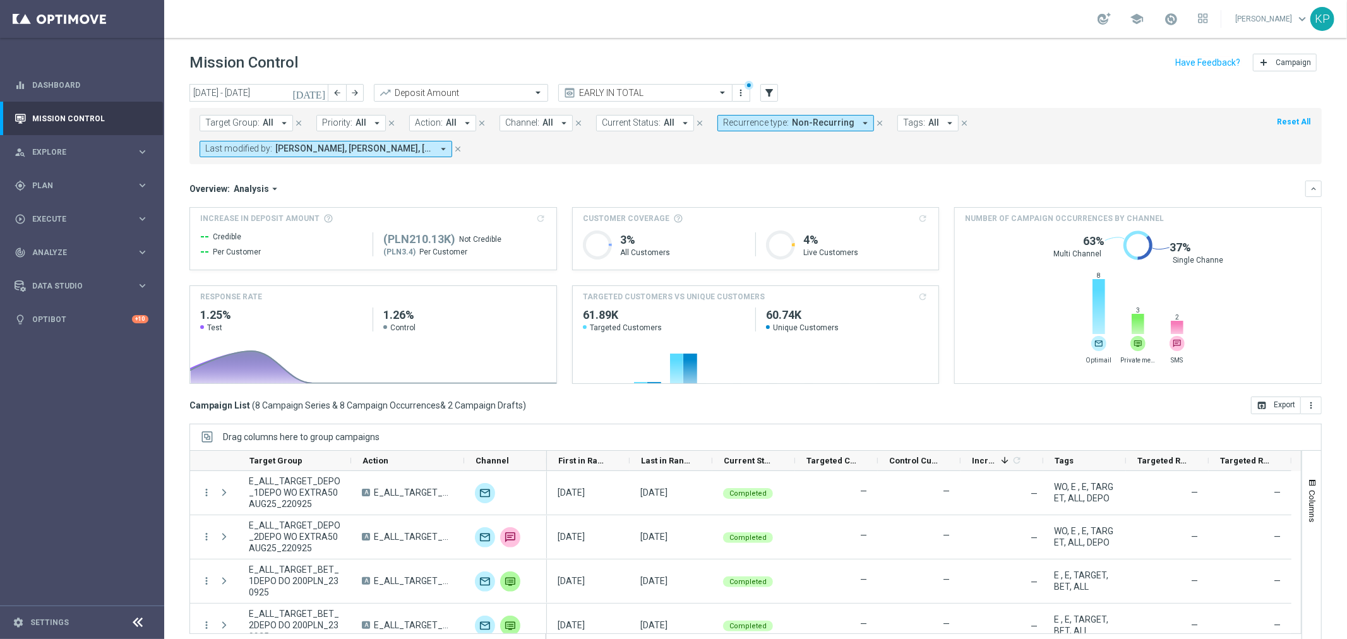  What do you see at coordinates (244, 63) in the screenshot?
I see `h1: Mission Control` at bounding box center [244, 63].